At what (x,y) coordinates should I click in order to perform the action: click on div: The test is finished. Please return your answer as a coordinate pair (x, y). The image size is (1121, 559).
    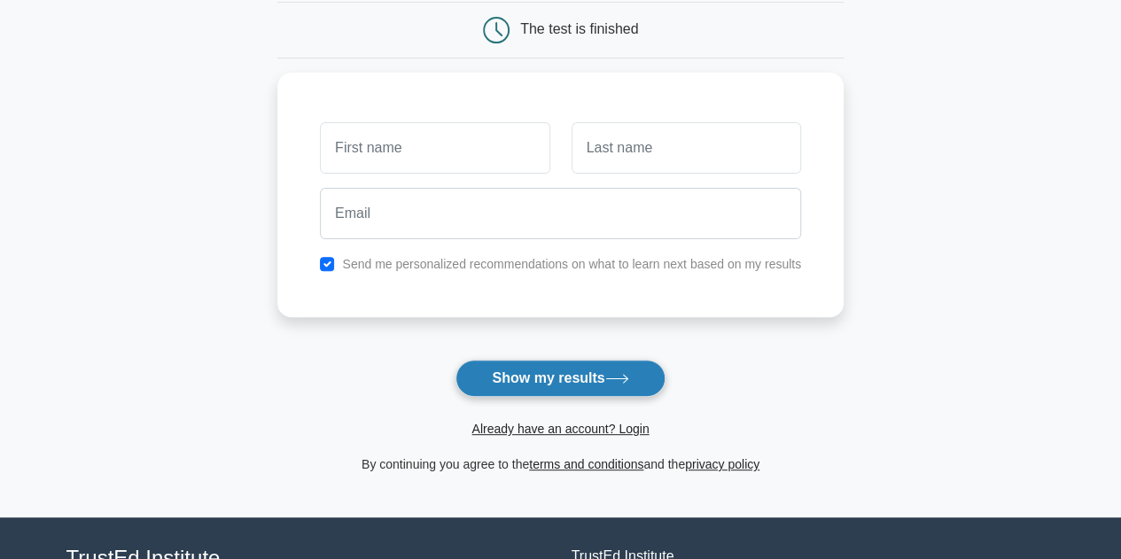
    Looking at the image, I should click on (578, 28).